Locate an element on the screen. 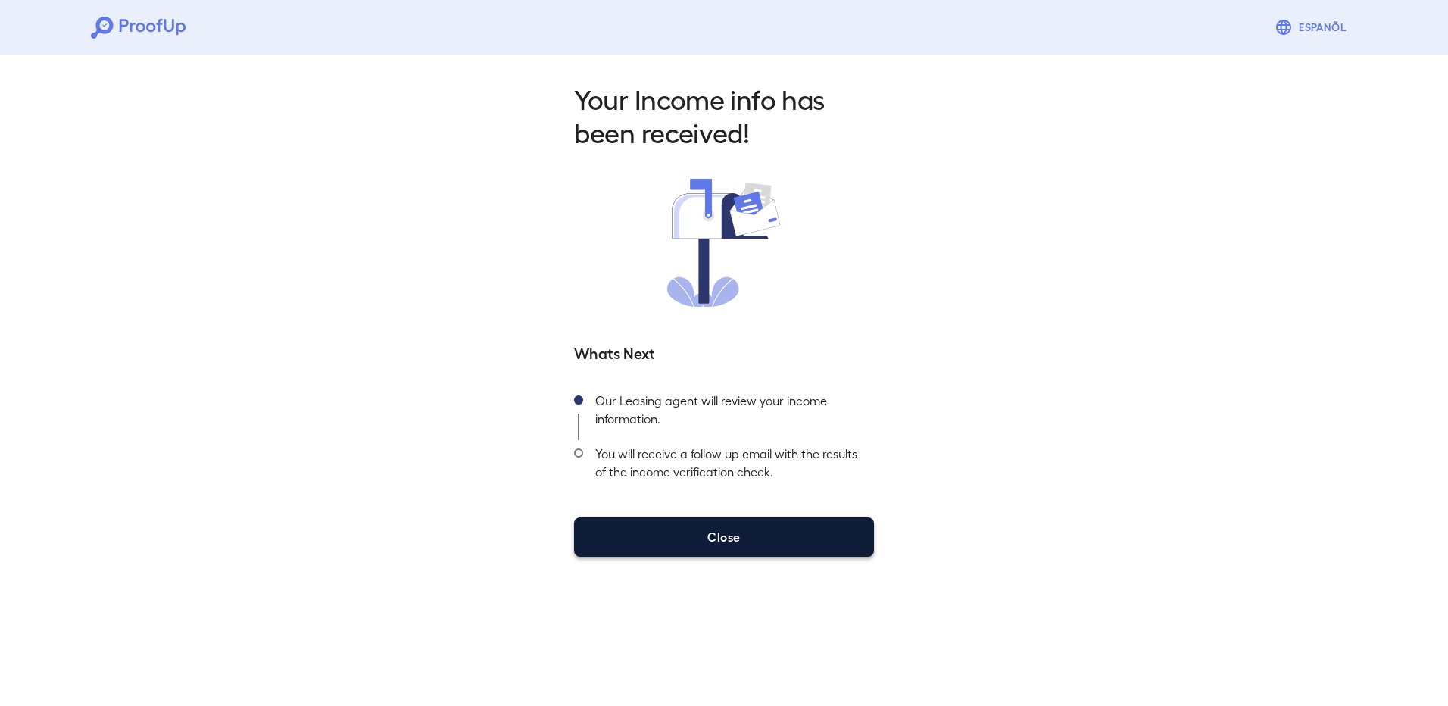 This screenshot has width=1448, height=706. img: received.svg is located at coordinates (724, 242).